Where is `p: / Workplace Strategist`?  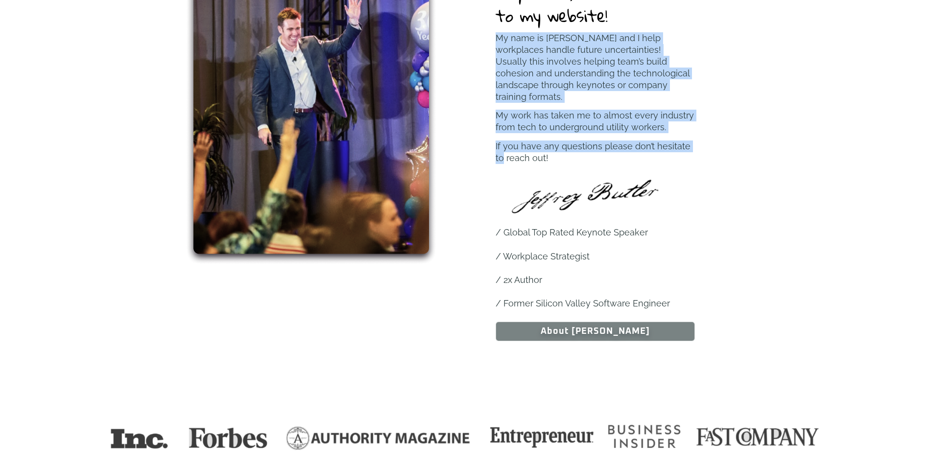 p: / Workplace Strategist is located at coordinates (595, 257).